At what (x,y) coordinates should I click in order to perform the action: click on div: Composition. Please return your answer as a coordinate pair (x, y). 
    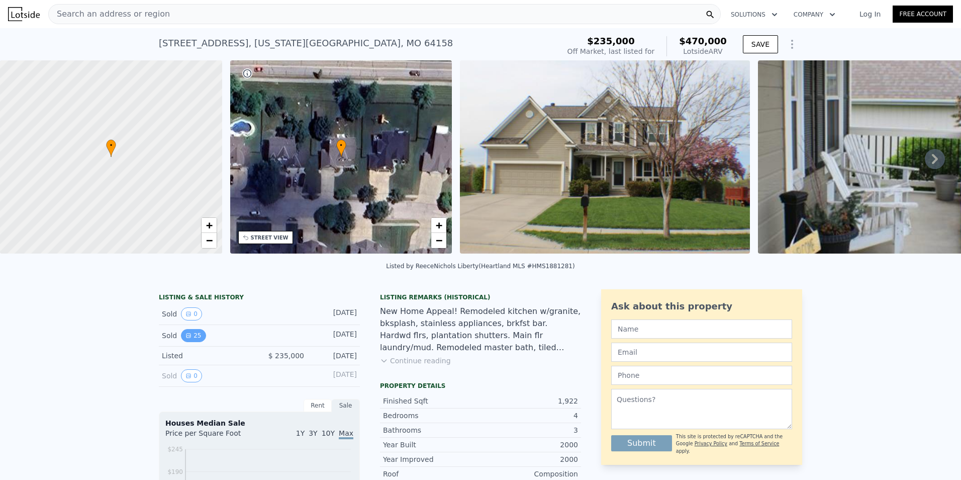
    Looking at the image, I should click on (529, 474).